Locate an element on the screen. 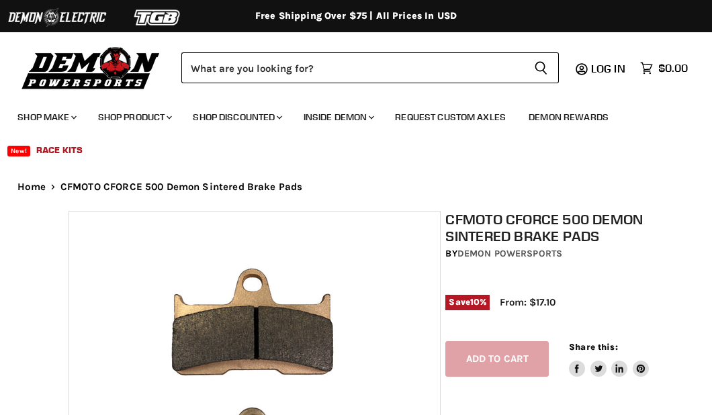 The height and width of the screenshot is (415, 712). a: Demon Powersports is located at coordinates (510, 253).